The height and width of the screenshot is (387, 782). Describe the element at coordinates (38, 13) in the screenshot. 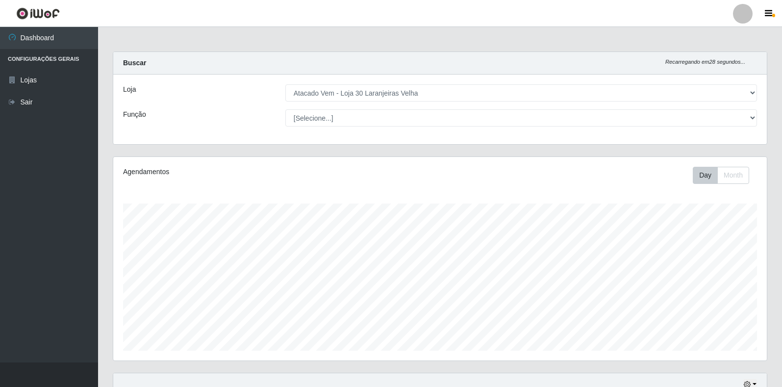

I see `img: CoreUI Logo` at that location.